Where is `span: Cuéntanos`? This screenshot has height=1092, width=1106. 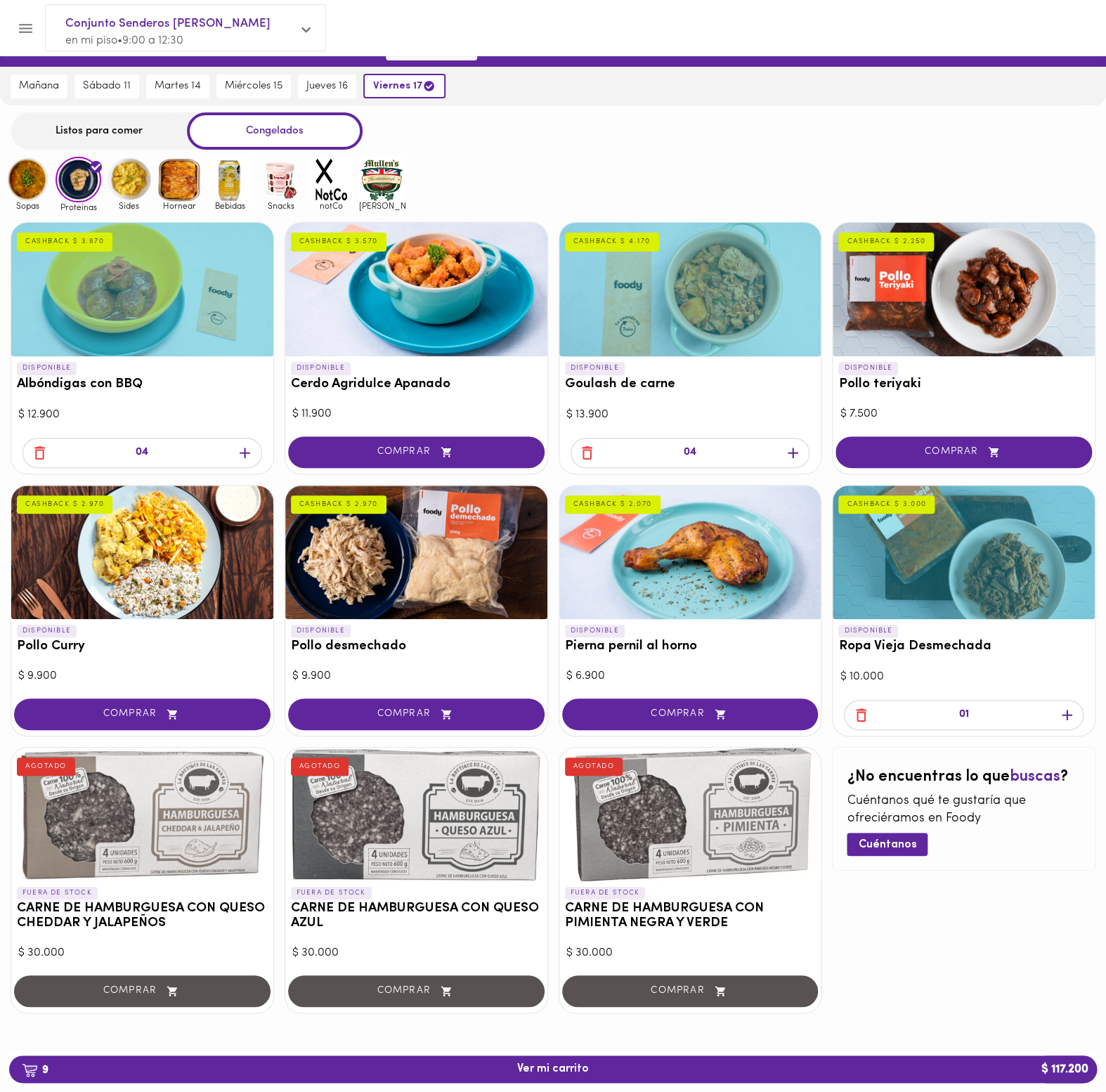
span: Cuéntanos is located at coordinates (887, 844).